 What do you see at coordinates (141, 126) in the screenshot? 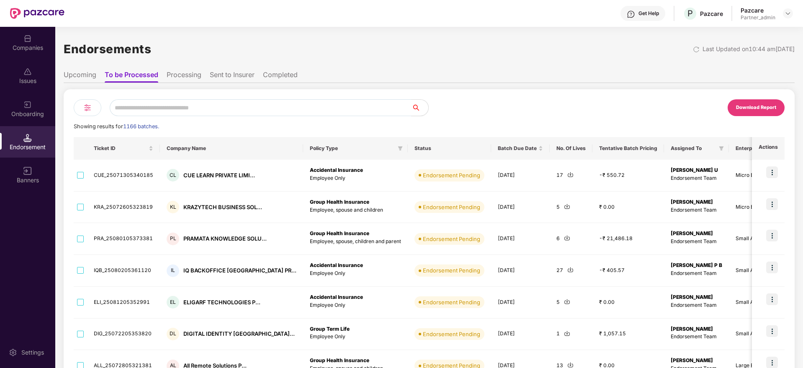
I see `span: 1166 batches.` at bounding box center [141, 126].